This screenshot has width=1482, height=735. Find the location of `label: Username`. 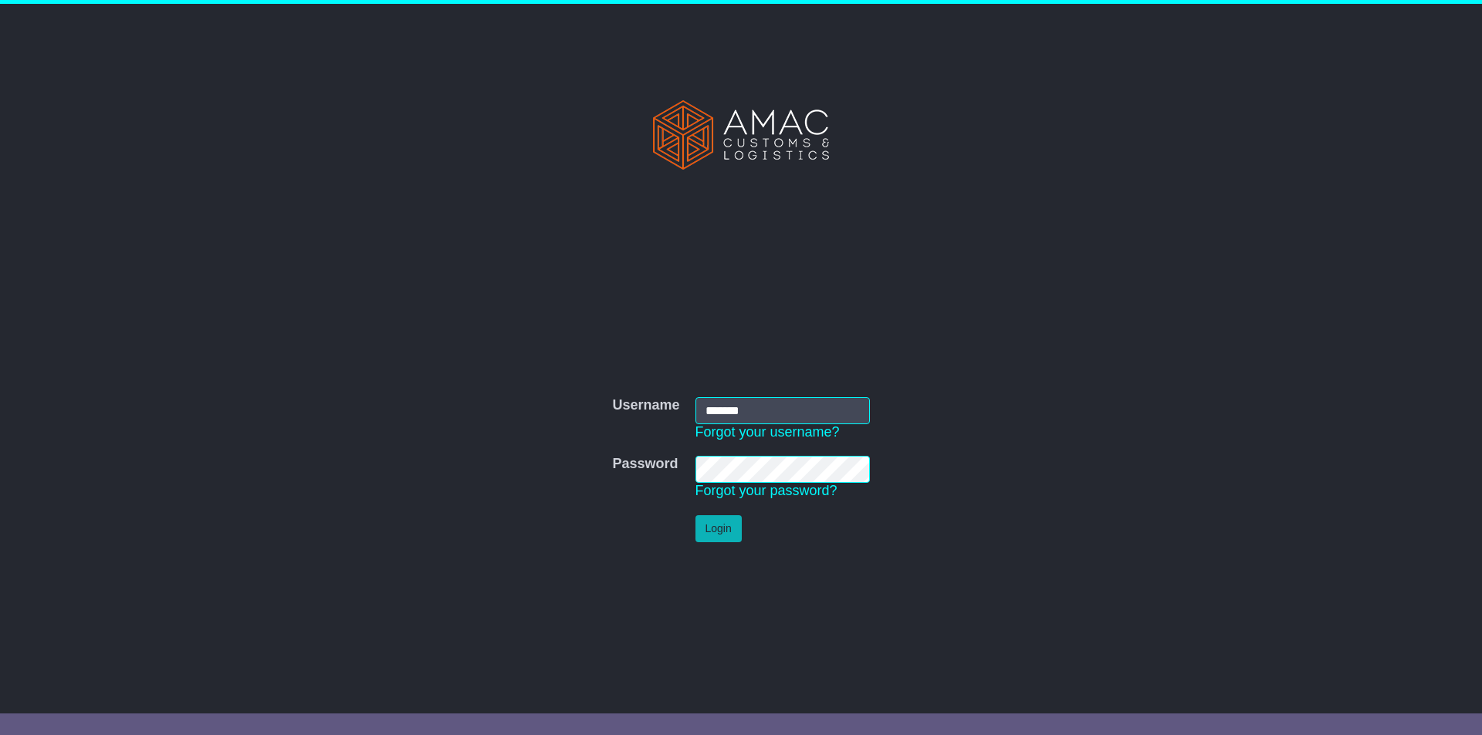

label: Username is located at coordinates (645, 406).